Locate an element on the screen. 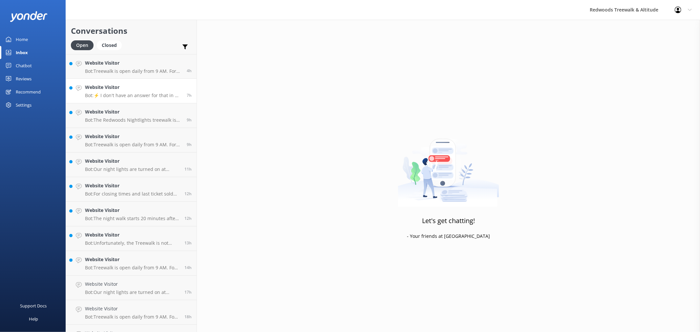 The height and width of the screenshot is (332, 700). a: Website VisitorBot:The Redwoods Nightlights treewalk is generally open throughout the year, but i... is located at coordinates (131, 116).